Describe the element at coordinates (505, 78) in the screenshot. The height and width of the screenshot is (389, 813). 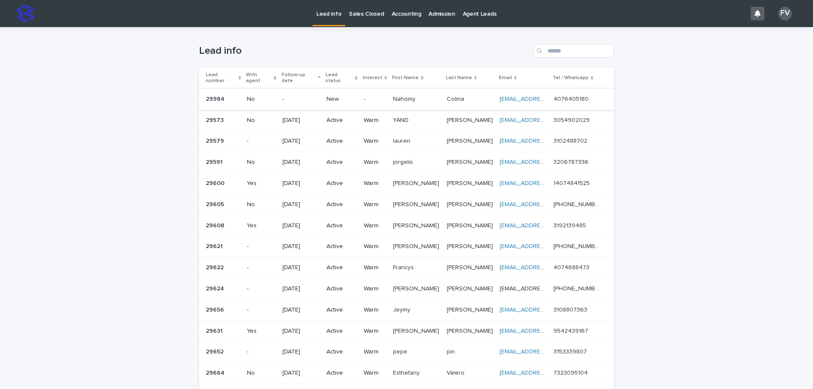
I see `p: Email` at that location.